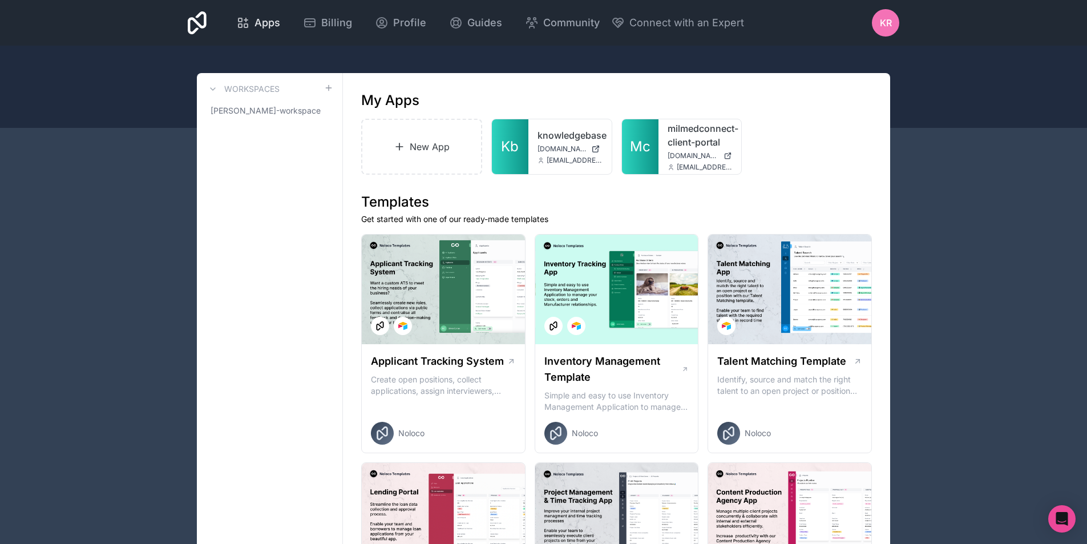 The height and width of the screenshot is (544, 1087). Describe the element at coordinates (781, 361) in the screenshot. I see `h1: Talent Matching Template` at that location.